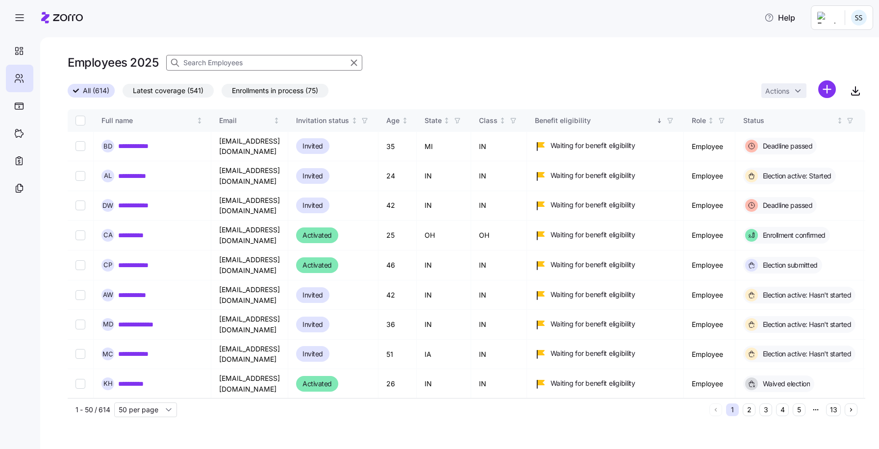 The width and height of the screenshot is (879, 449). Describe the element at coordinates (851, 410) in the screenshot. I see `button: Next page` at that location.